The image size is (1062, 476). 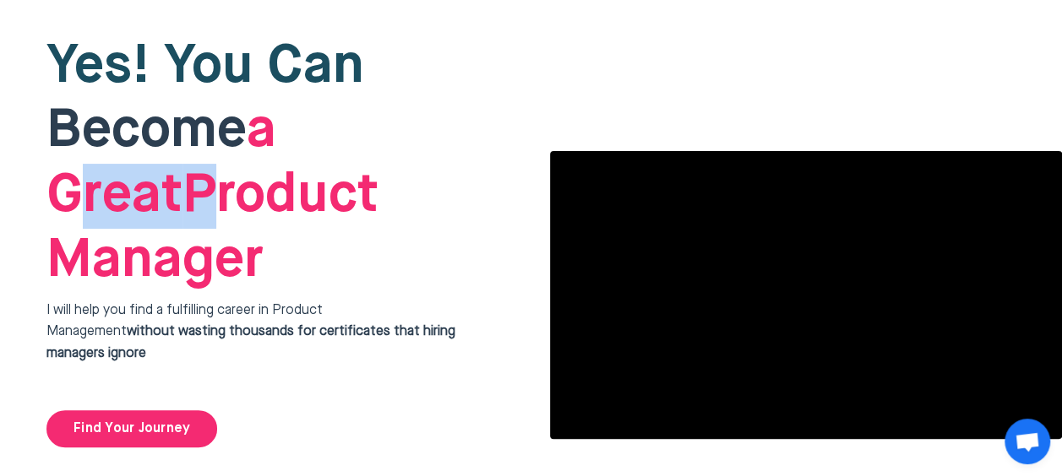 What do you see at coordinates (251, 343) in the screenshot?
I see `strong: without wasting thousands for certificates that hiring managers ignore` at bounding box center [251, 343].